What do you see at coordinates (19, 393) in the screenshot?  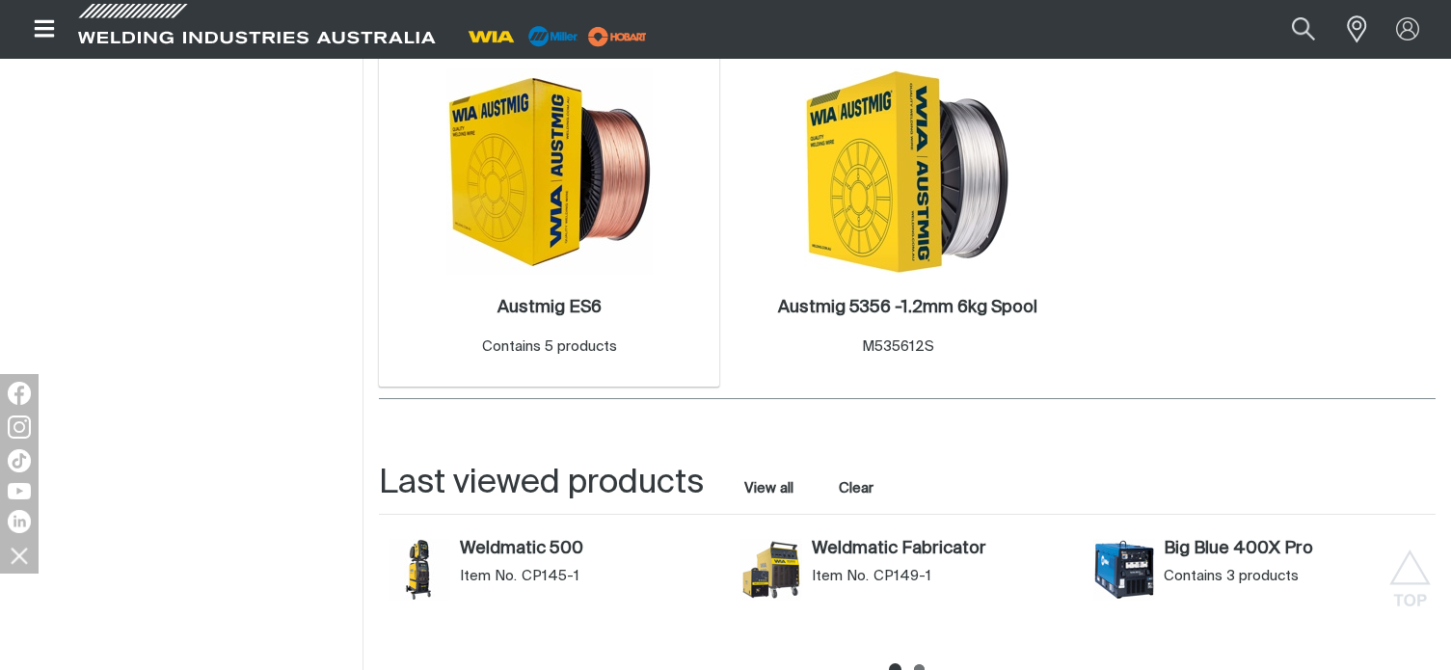 I see `img: Facebook` at bounding box center [19, 393].